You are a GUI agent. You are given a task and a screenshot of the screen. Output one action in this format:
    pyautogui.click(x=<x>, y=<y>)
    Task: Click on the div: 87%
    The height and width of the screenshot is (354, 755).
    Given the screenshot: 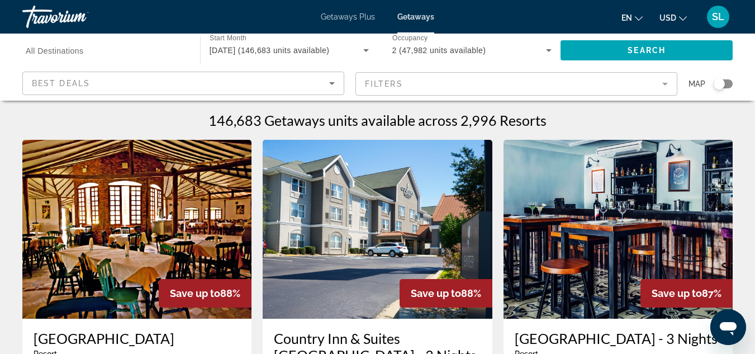 What is the action you would take?
    pyautogui.click(x=686, y=293)
    